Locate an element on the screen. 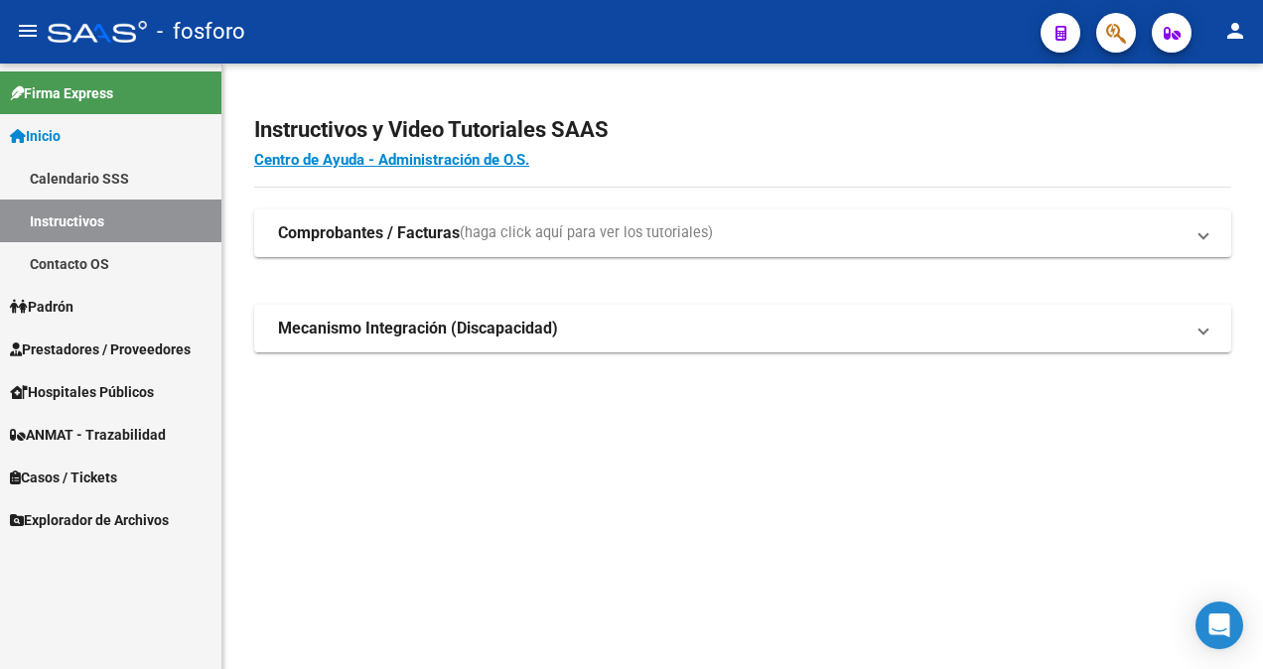  span: - fosforo is located at coordinates (201, 32).